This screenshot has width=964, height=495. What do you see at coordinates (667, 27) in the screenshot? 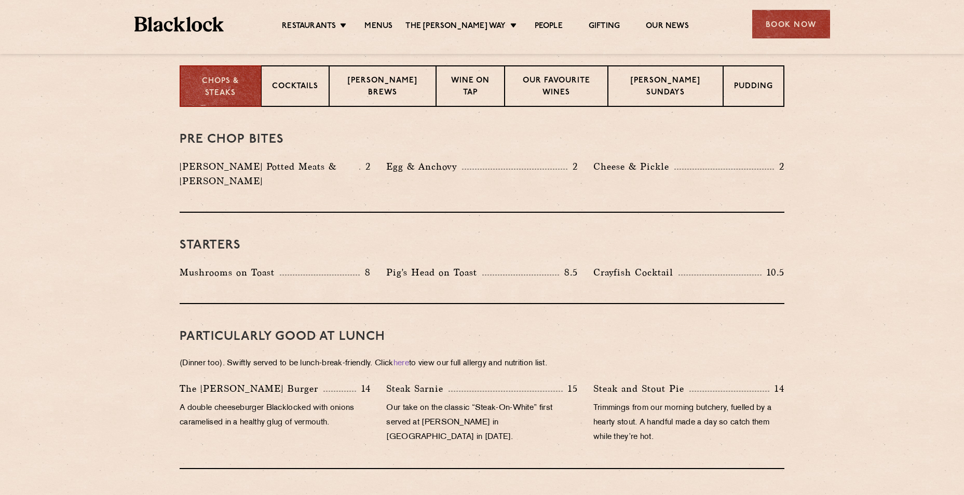
I see `a: Our News` at bounding box center [667, 27].